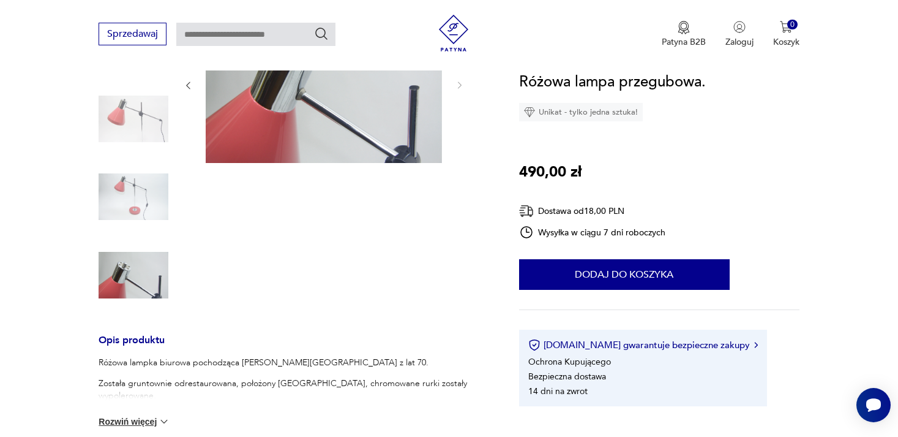  I want to click on h3: Opis produktu, so click(294, 346).